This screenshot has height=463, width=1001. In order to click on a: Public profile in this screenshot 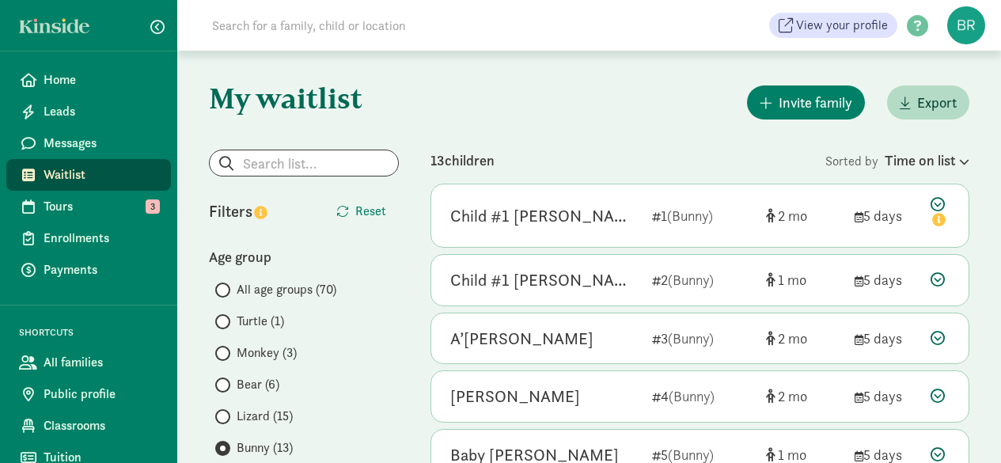, I will do `click(89, 394)`.